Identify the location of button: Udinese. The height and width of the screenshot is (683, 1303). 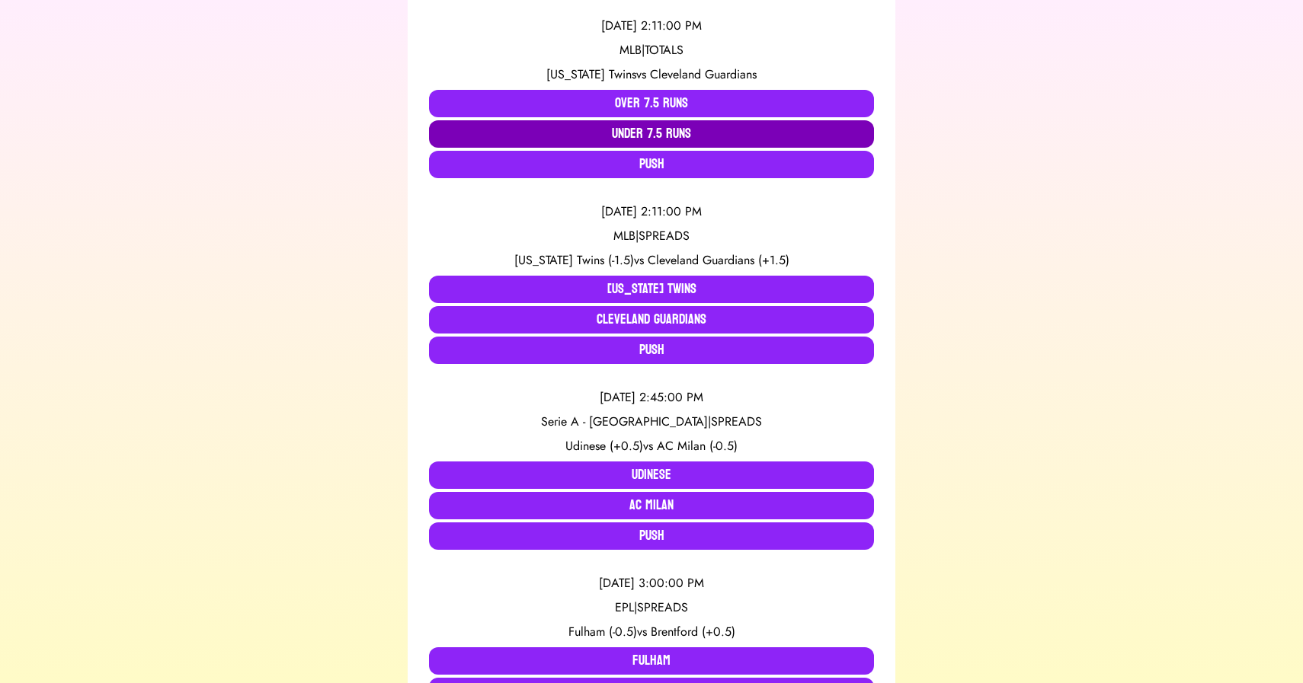
(651, 475).